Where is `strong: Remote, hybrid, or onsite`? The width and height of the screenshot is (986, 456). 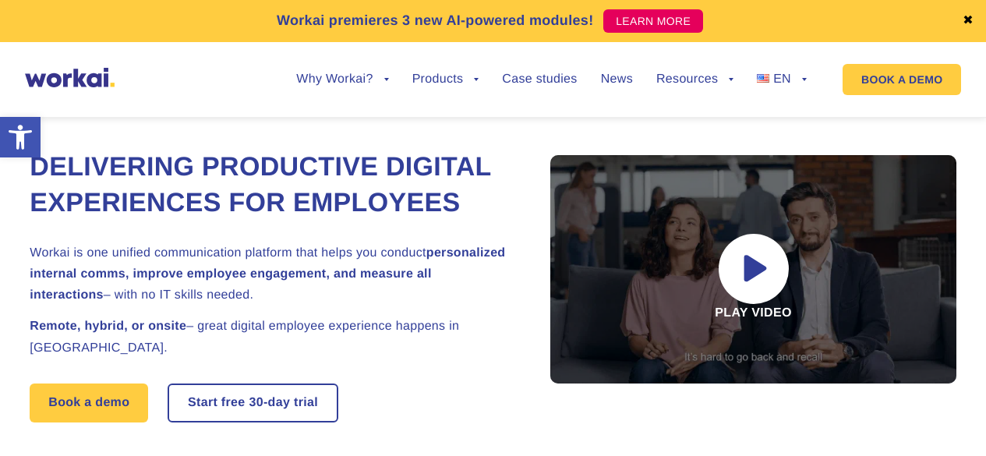 strong: Remote, hybrid, or onsite is located at coordinates (108, 326).